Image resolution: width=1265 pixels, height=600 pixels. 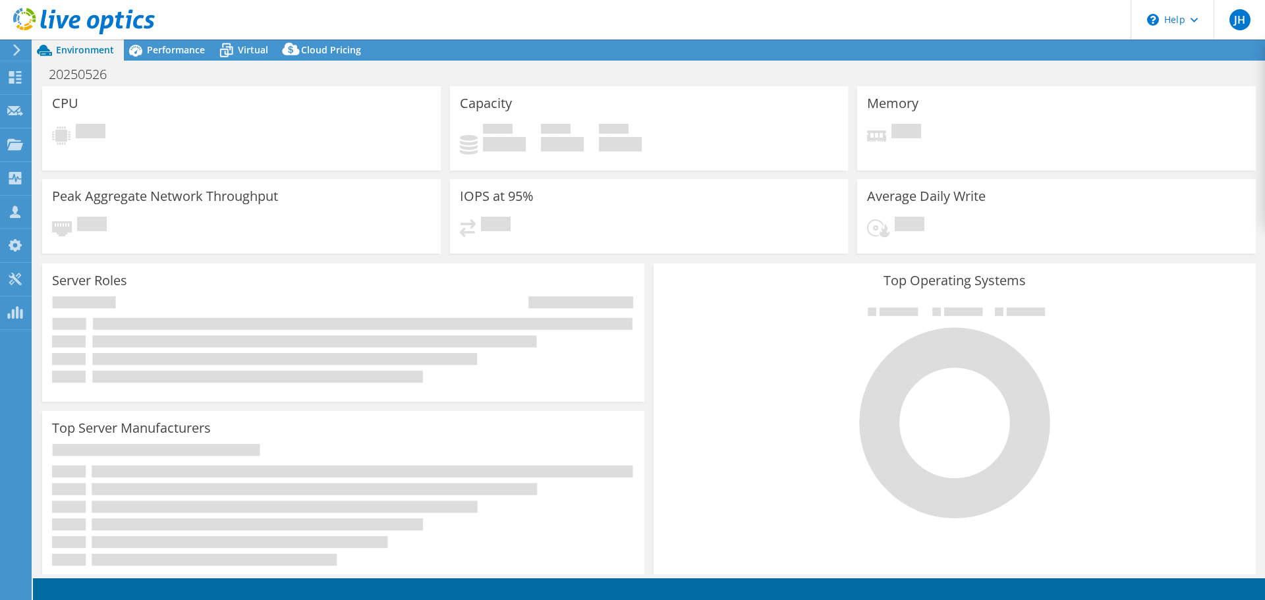 I want to click on span: Total, so click(x=613, y=130).